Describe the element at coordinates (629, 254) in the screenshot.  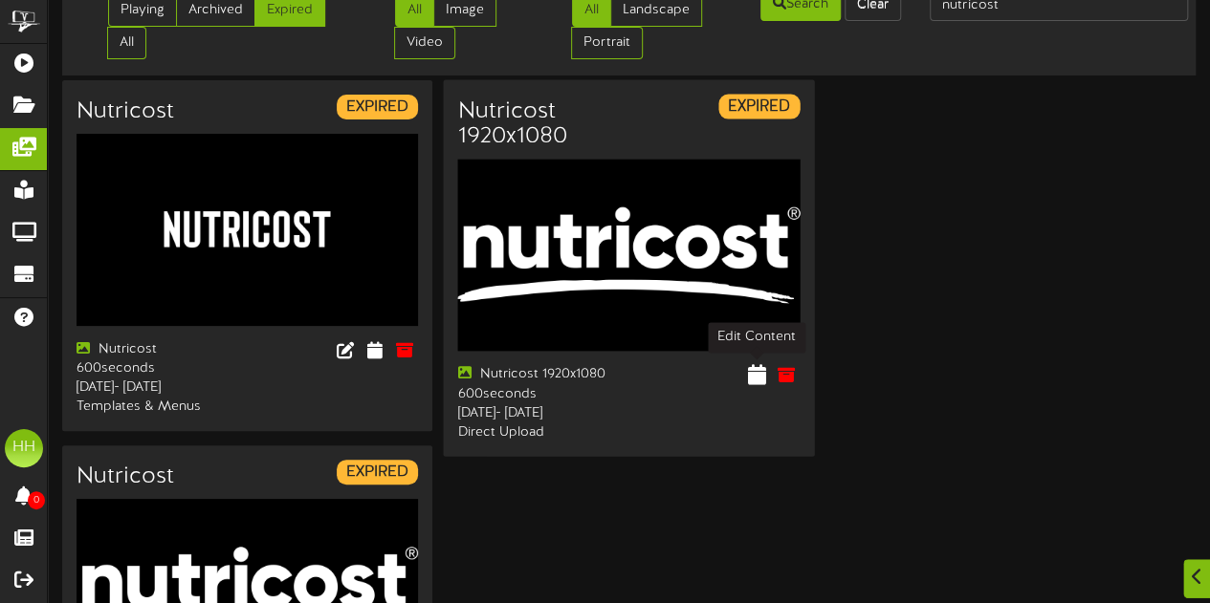
I see `img: 881bc3e1-c035-4d1f-9afc-1394f069b327.png` at that location.